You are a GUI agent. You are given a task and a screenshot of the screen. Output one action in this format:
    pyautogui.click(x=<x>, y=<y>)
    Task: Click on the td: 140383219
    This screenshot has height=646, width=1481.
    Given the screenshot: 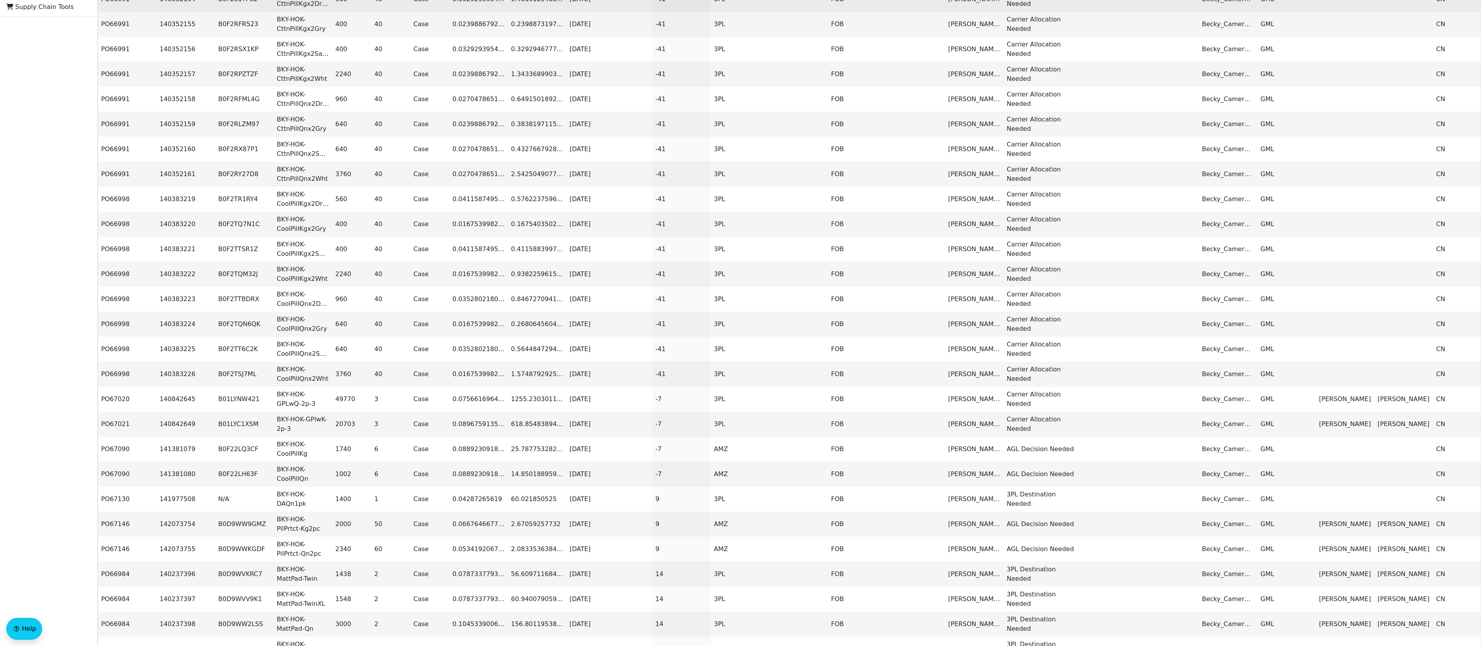 What is the action you would take?
    pyautogui.click(x=186, y=199)
    